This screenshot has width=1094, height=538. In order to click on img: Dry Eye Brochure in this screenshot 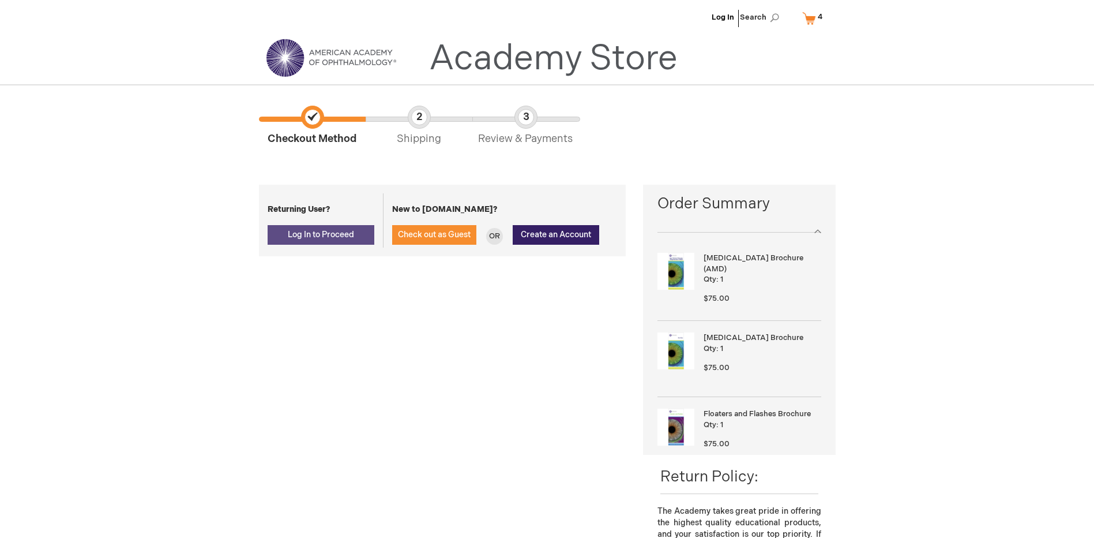, I will do `click(676, 351)`.